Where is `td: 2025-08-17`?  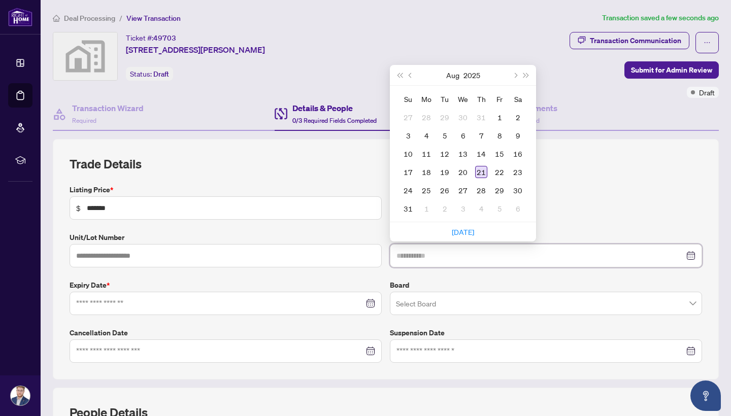
td: 2025-08-17 is located at coordinates (408, 172).